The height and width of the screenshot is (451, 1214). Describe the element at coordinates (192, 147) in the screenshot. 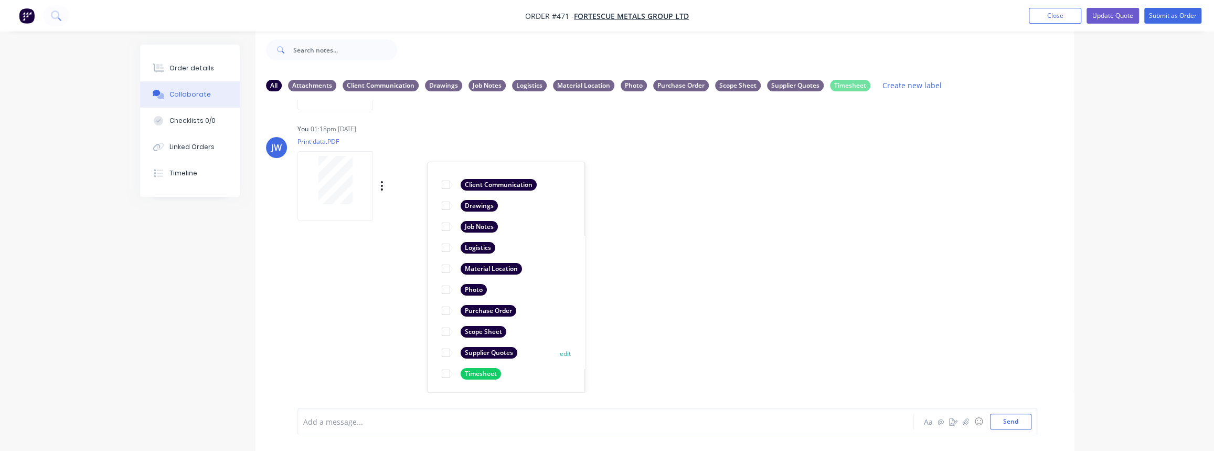

I see `div: Linked Orders` at that location.